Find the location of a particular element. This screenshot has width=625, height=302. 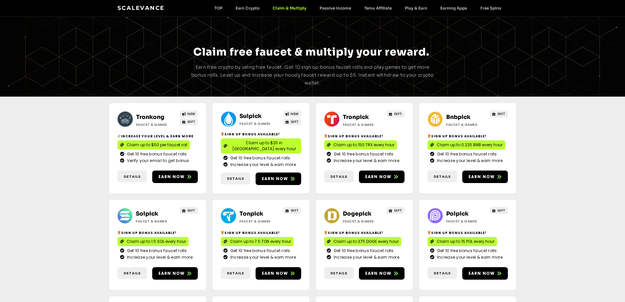

a: Claim & Multiply is located at coordinates (290, 8).